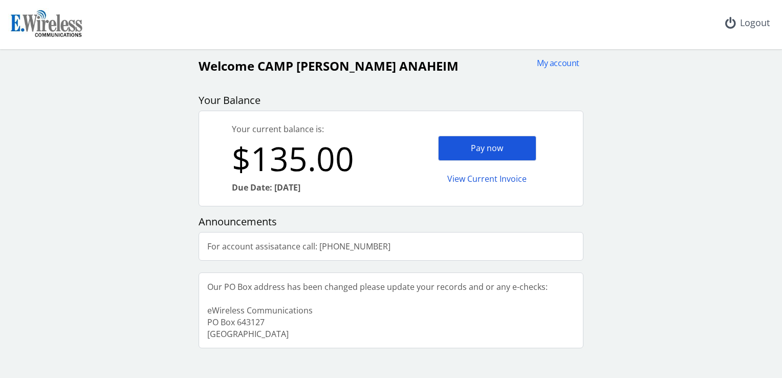  Describe the element at coordinates (487, 148) in the screenshot. I see `div: Pay now` at that location.